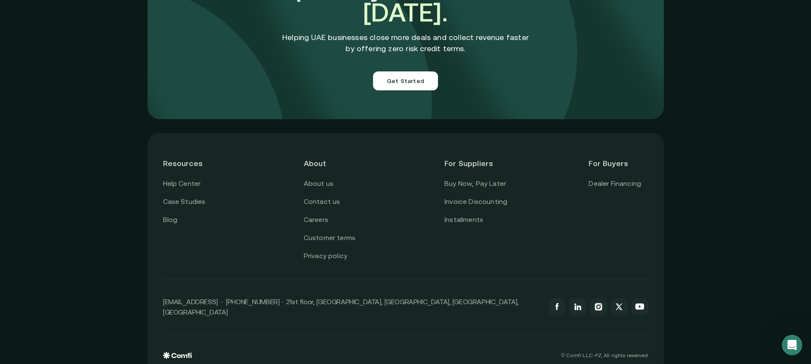 The image size is (811, 364). What do you see at coordinates (322, 202) in the screenshot?
I see `a: Contact us` at bounding box center [322, 202].